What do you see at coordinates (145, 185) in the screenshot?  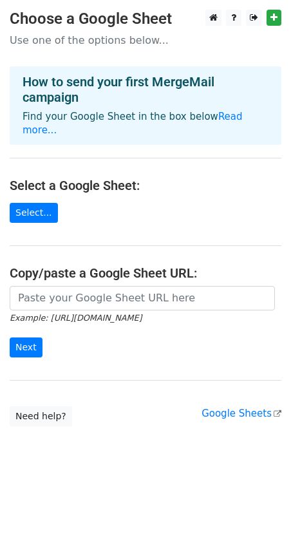 I see `h4: Select a Google Sheet:` at bounding box center [145, 185].